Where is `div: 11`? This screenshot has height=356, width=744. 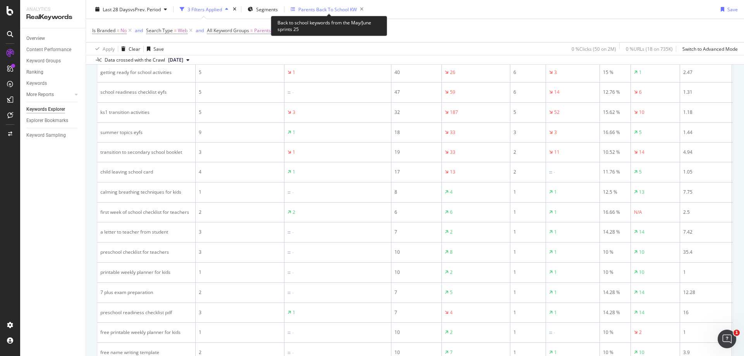 div: 11 is located at coordinates (557, 152).